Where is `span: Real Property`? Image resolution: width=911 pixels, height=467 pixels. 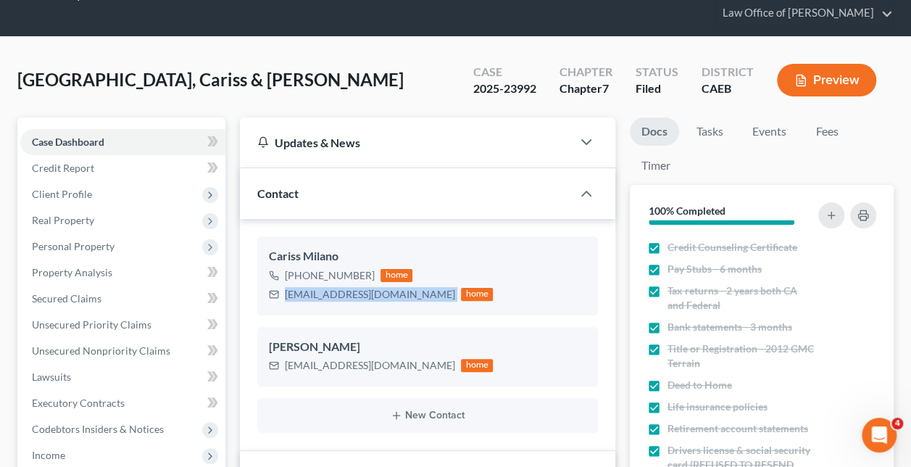 span: Real Property is located at coordinates (63, 220).